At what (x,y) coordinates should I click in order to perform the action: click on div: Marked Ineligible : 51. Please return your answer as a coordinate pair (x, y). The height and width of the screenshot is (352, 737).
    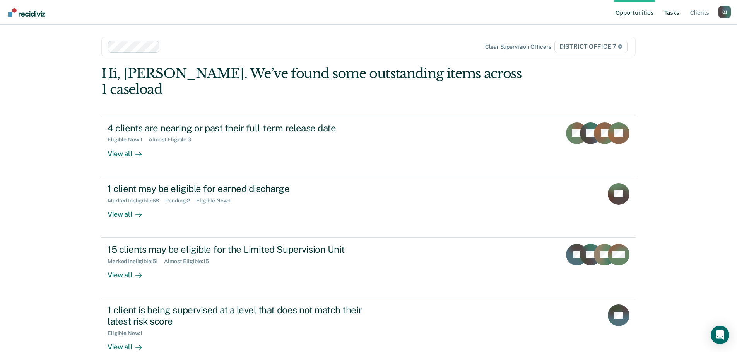
    Looking at the image, I should click on (136, 261).